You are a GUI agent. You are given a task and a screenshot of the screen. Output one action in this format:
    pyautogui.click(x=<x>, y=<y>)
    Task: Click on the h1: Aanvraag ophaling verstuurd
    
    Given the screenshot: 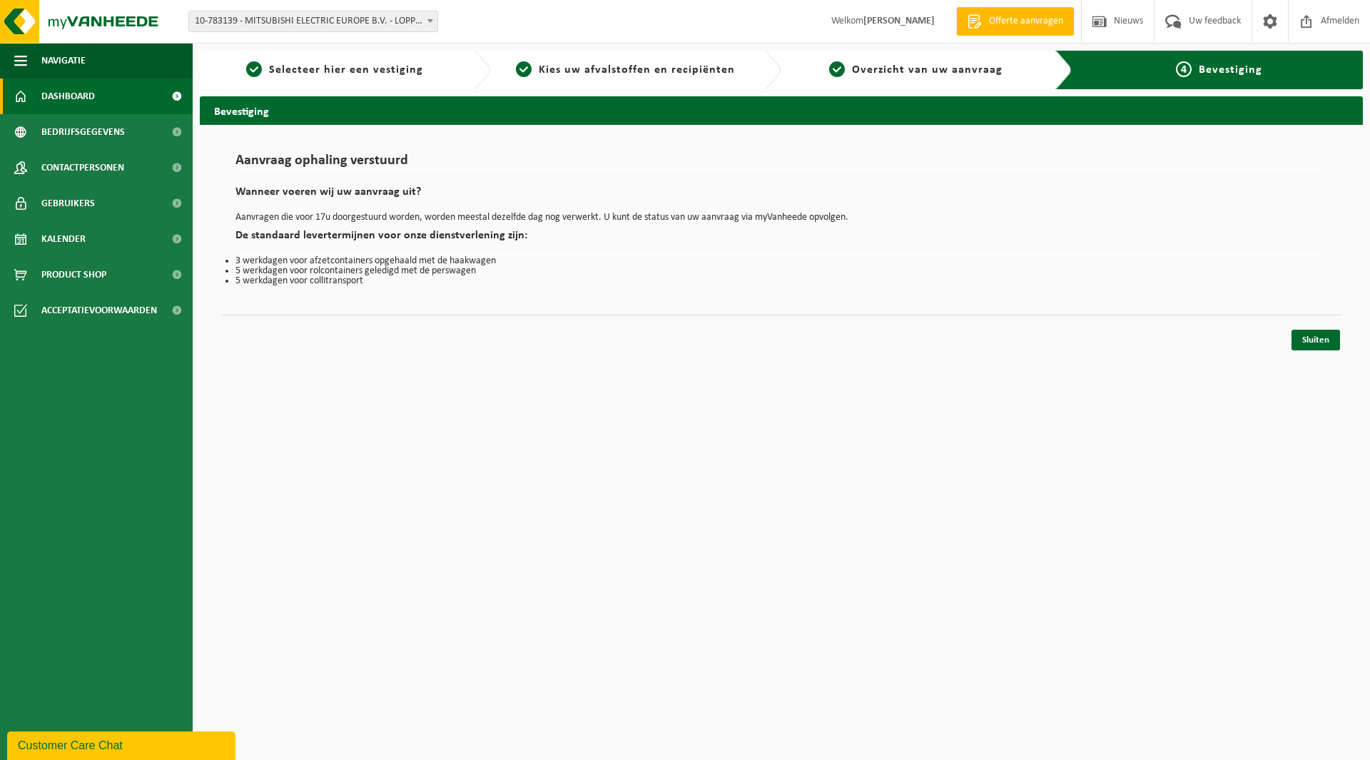 What is the action you would take?
    pyautogui.click(x=782, y=164)
    